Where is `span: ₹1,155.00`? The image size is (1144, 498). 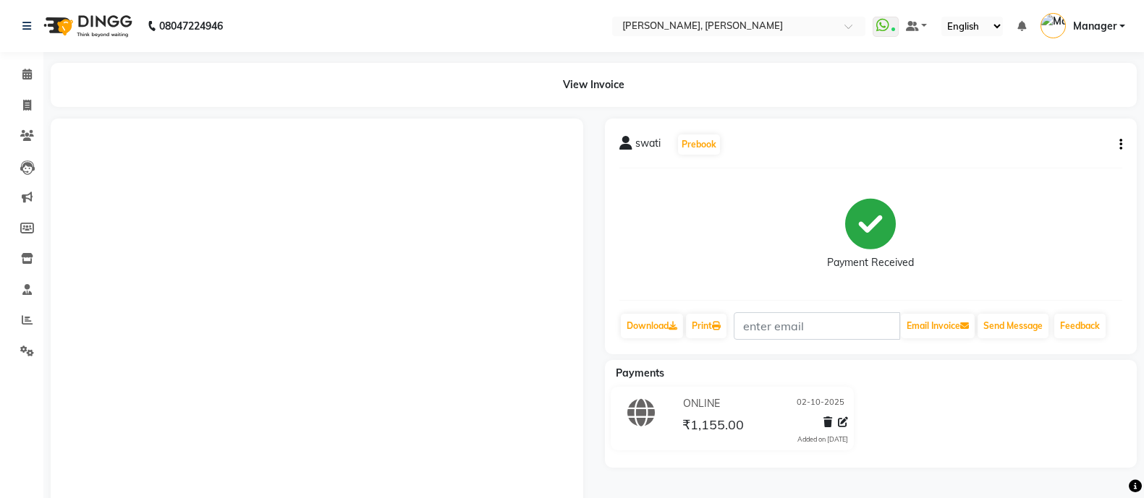 span: ₹1,155.00 is located at coordinates (712, 427).